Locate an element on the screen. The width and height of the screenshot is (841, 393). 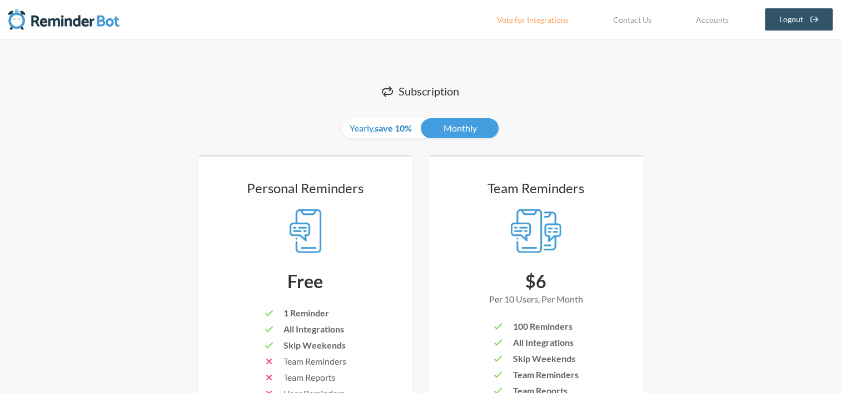
a: Logout is located at coordinates (799, 19).